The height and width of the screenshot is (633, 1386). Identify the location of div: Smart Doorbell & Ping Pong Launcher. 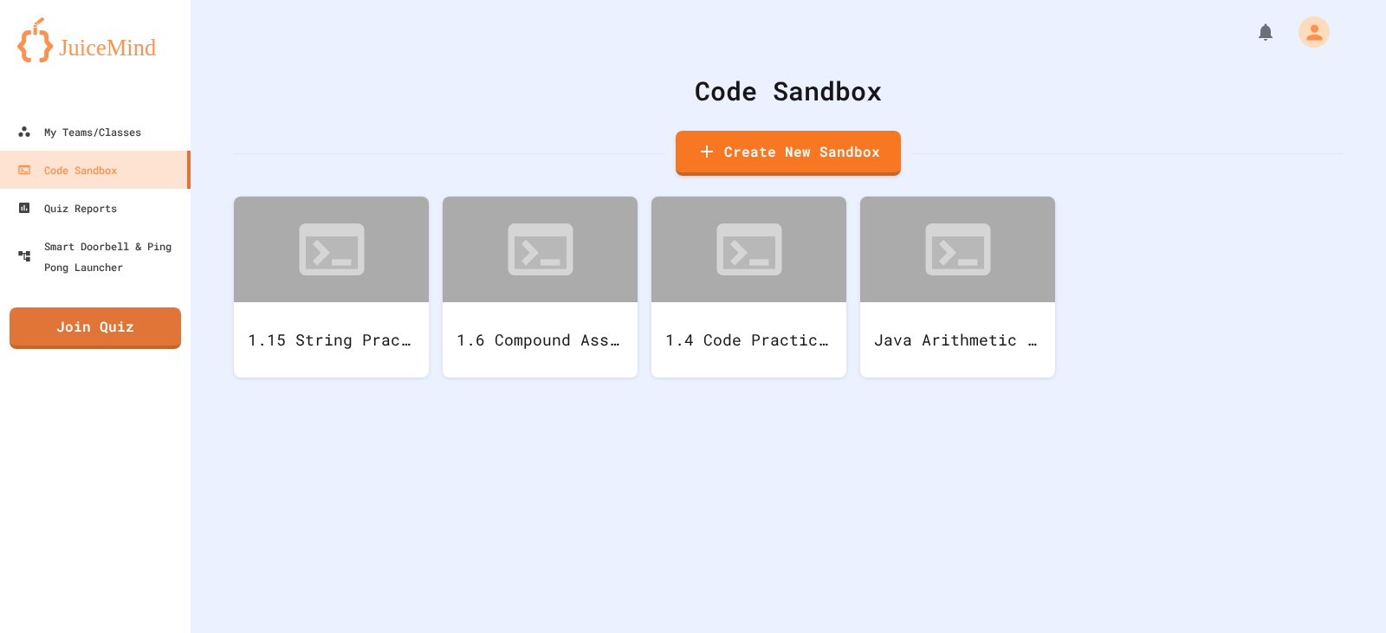
(100, 256).